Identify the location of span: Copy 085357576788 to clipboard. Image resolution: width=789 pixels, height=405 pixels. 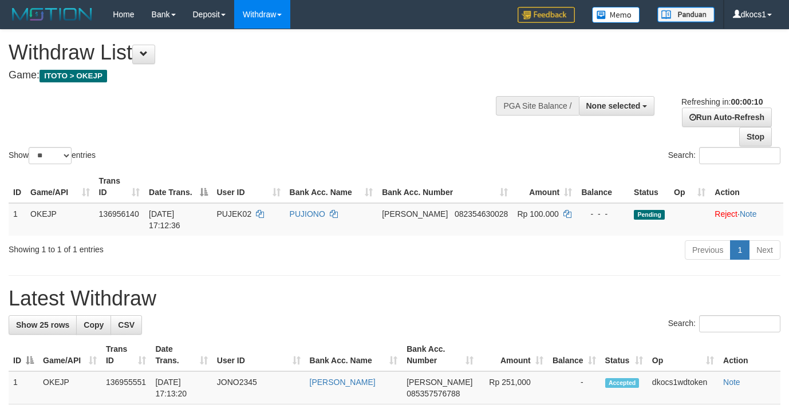
(433, 394).